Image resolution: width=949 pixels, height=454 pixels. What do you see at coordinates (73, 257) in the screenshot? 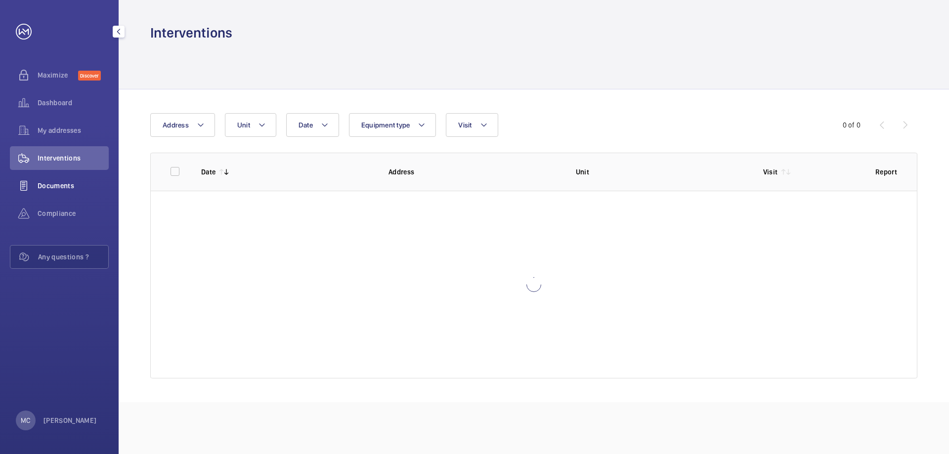
I see `span: Any questions ?` at bounding box center [73, 257].